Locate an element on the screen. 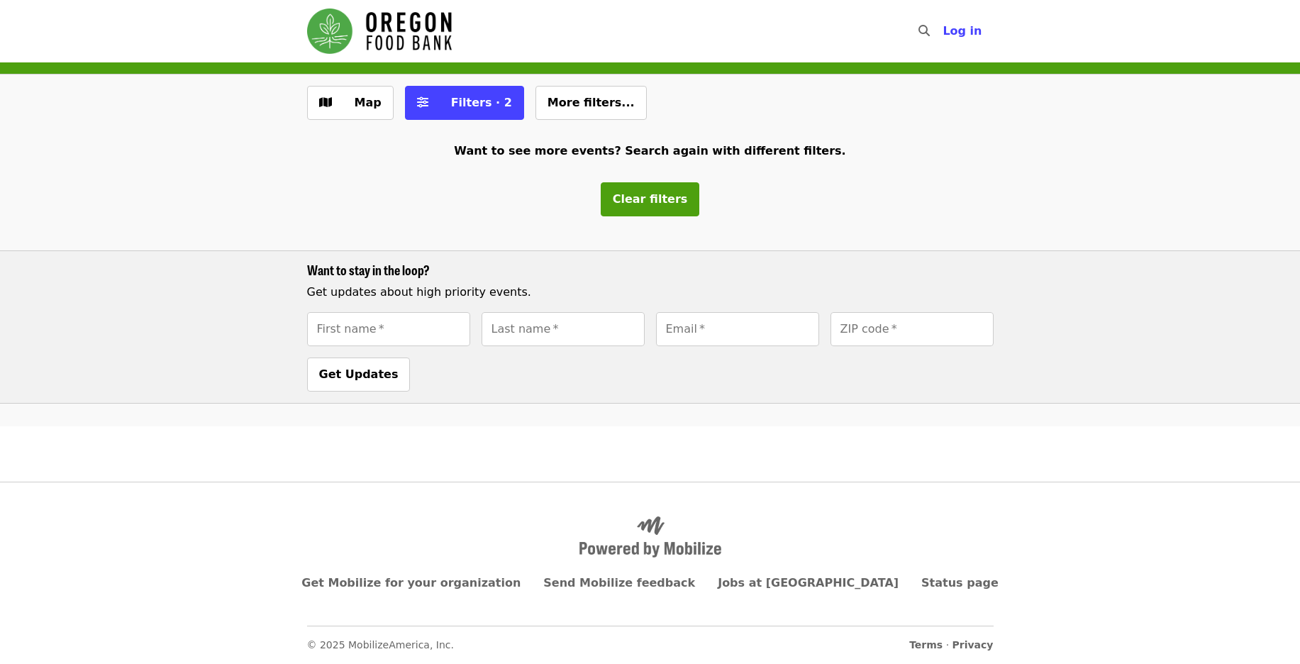  span: Log in is located at coordinates (961, 30).